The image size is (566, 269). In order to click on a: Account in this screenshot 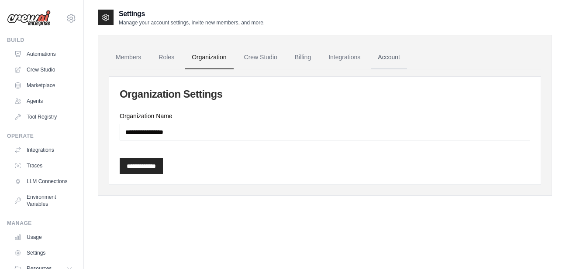, I will do `click(389, 58)`.